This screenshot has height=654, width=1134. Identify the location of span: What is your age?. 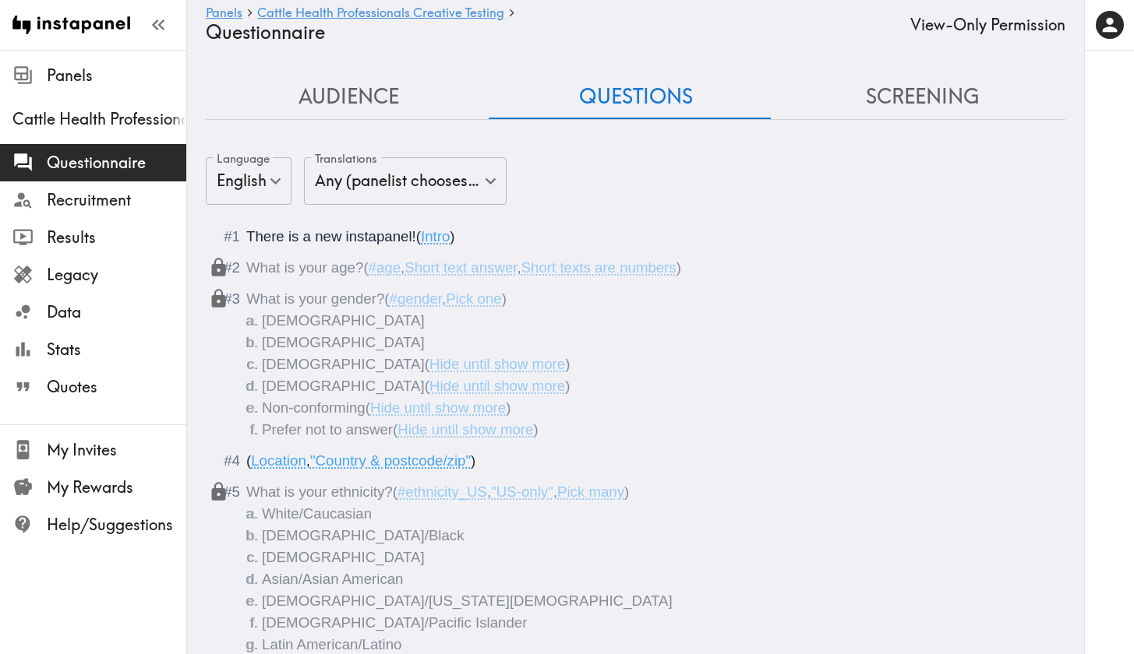
(305, 267).